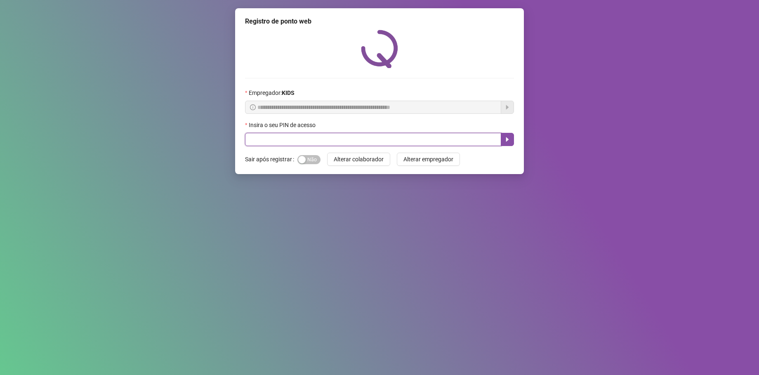 The width and height of the screenshot is (759, 375). I want to click on label: Sair após registrar, so click(271, 159).